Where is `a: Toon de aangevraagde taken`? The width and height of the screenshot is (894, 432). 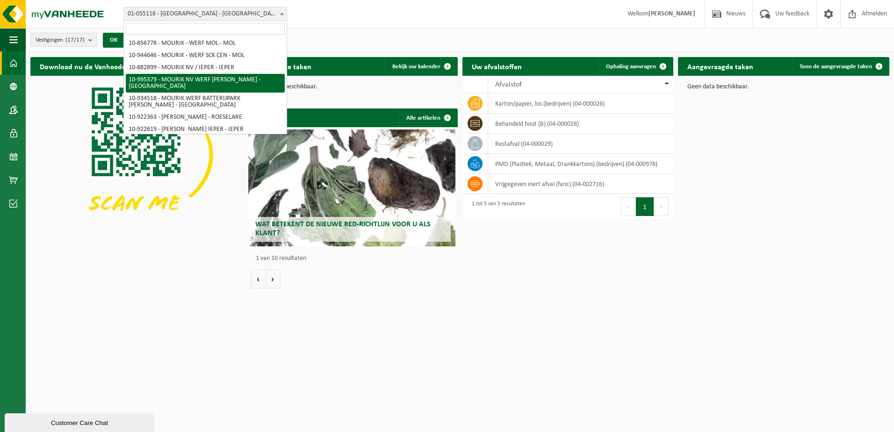
a: Toon de aangevraagde taken is located at coordinates (840, 66).